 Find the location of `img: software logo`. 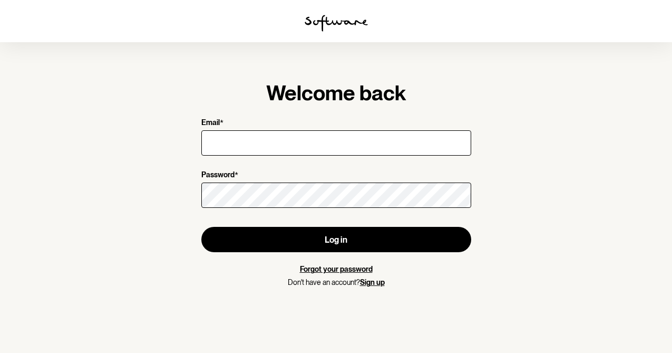

img: software logo is located at coordinates (336, 23).